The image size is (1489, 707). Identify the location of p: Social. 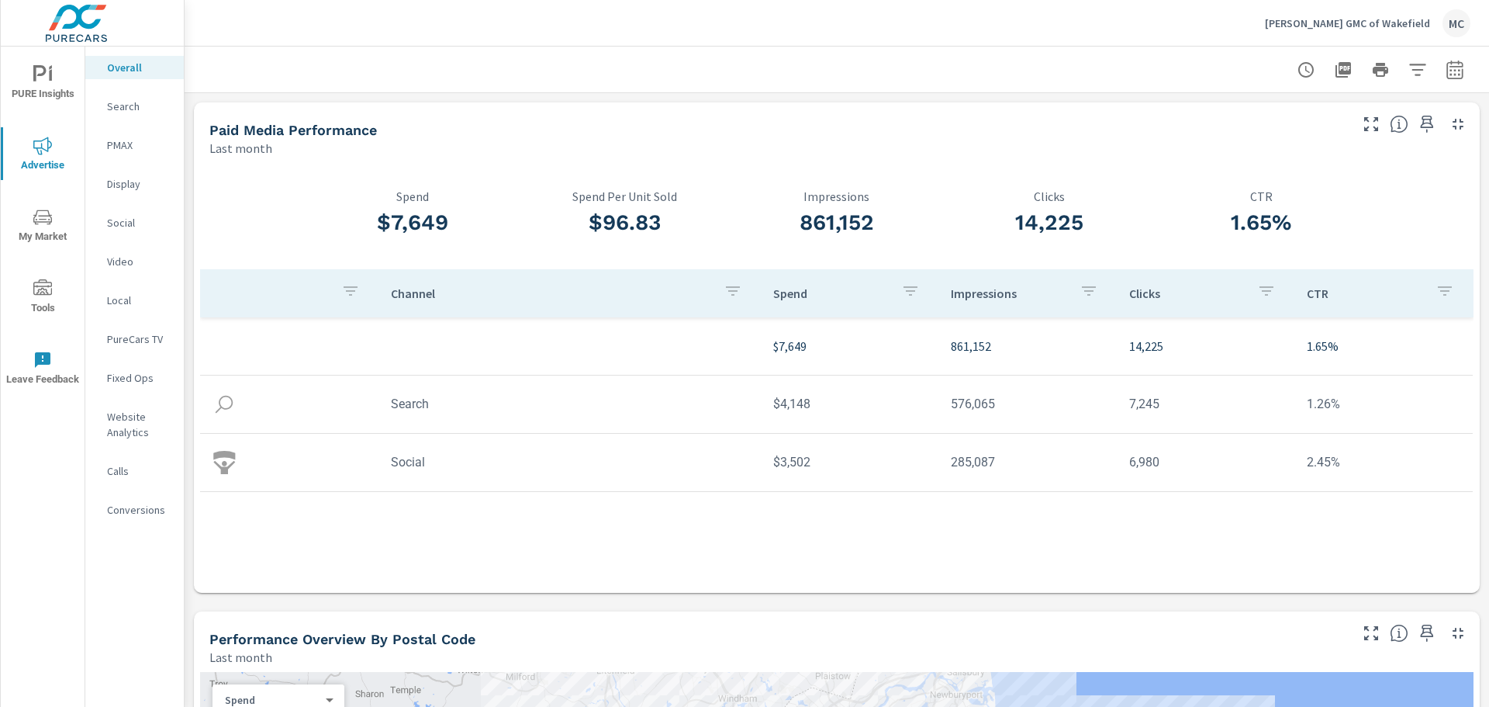
(139, 223).